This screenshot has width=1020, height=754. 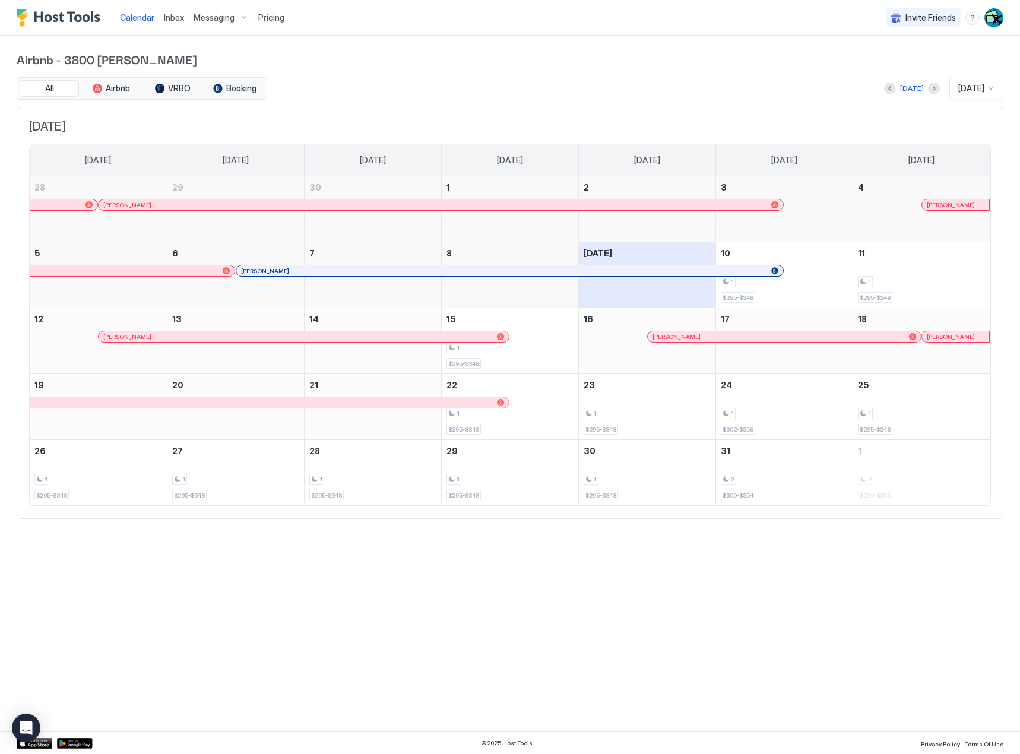 What do you see at coordinates (784, 473) in the screenshot?
I see `td: October 31, 2025` at bounding box center [784, 473].